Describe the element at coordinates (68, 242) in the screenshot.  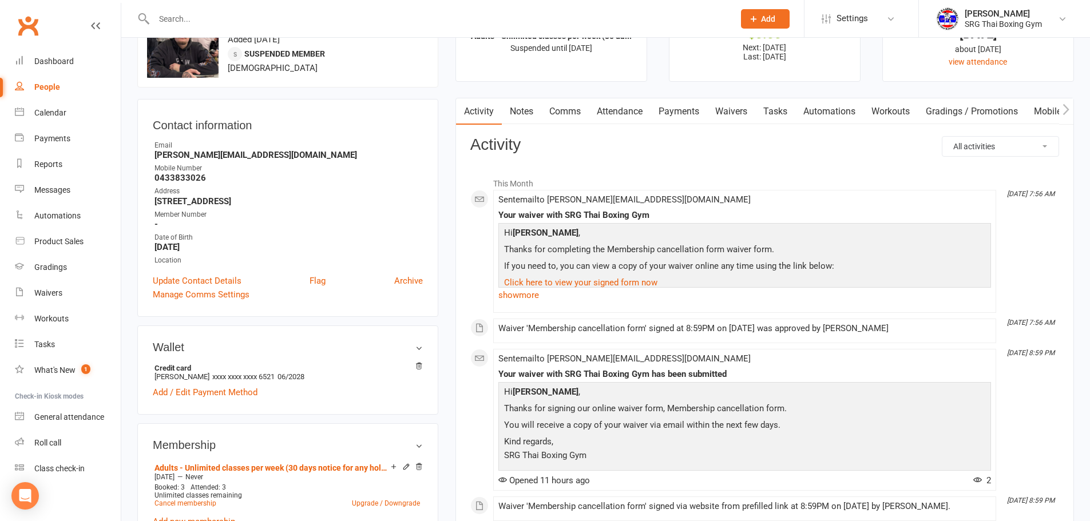
I see `a: Product Sales` at that location.